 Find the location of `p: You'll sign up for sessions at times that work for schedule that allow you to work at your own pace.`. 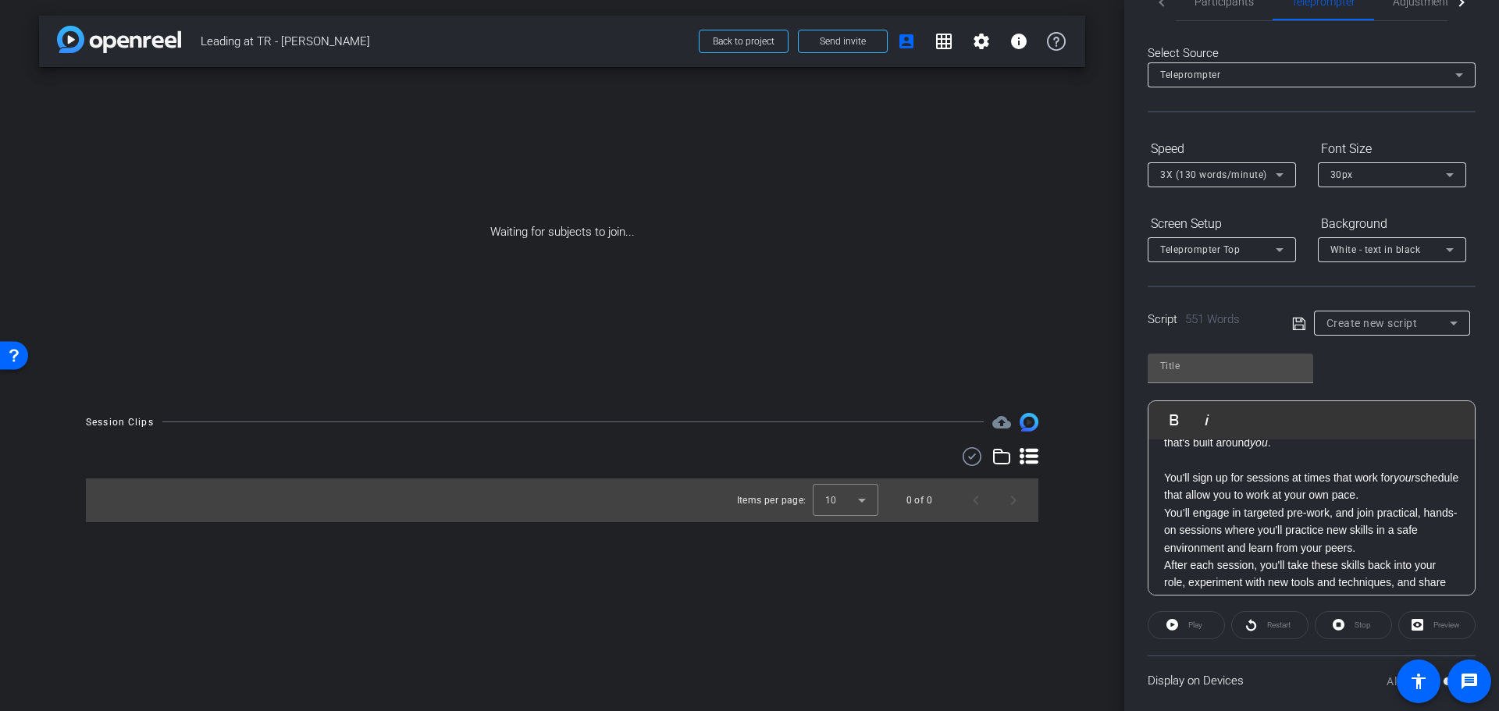

p: You'll sign up for sessions at times that work for schedule that allow you to work at your own pace. is located at coordinates (1312, 486).